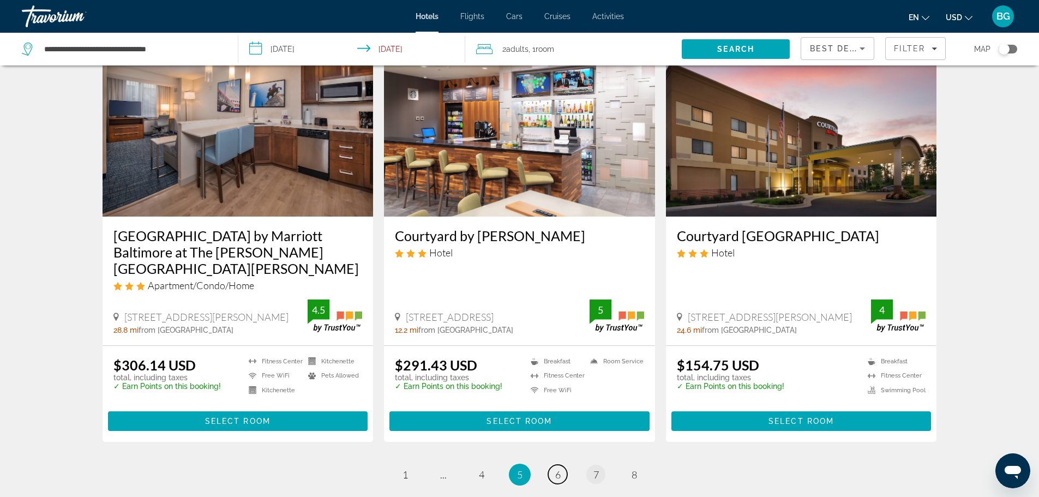 The image size is (1039, 497). Describe the element at coordinates (608, 16) in the screenshot. I see `a: Activities` at that location.